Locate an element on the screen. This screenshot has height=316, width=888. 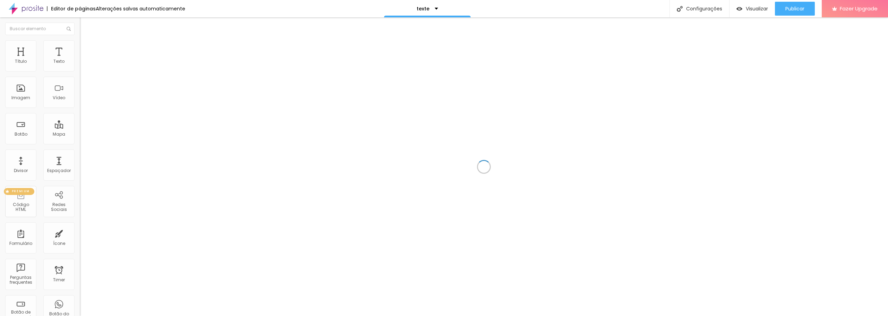
span: PREMIUM is located at coordinates (21, 191).